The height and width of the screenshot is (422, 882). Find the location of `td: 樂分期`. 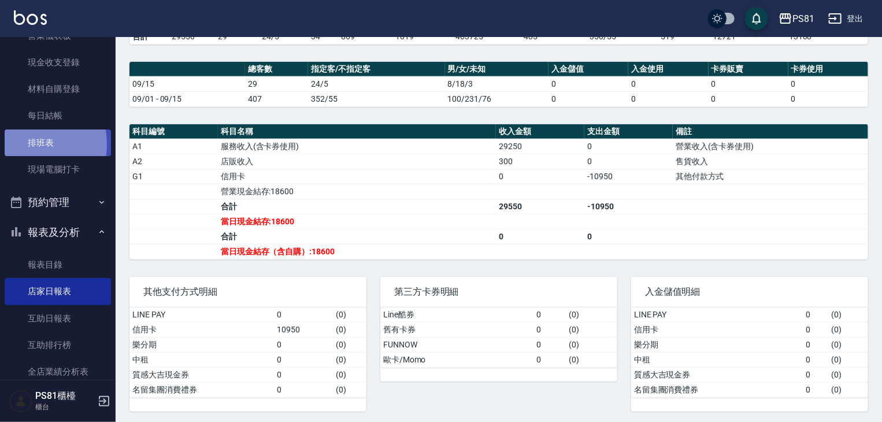

td: 樂分期 is located at coordinates (202, 344).